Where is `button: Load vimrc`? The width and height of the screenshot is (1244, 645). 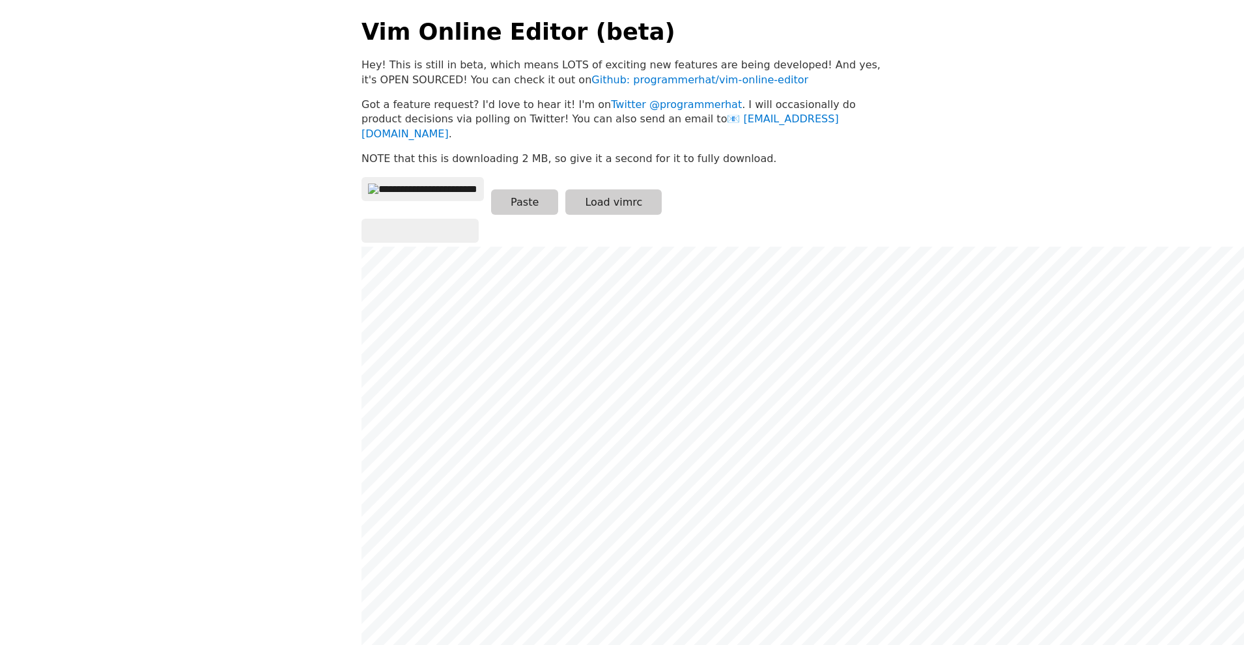 button: Load vimrc is located at coordinates (613, 202).